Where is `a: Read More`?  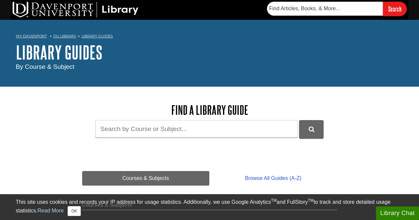 a: Read More is located at coordinates (50, 211).